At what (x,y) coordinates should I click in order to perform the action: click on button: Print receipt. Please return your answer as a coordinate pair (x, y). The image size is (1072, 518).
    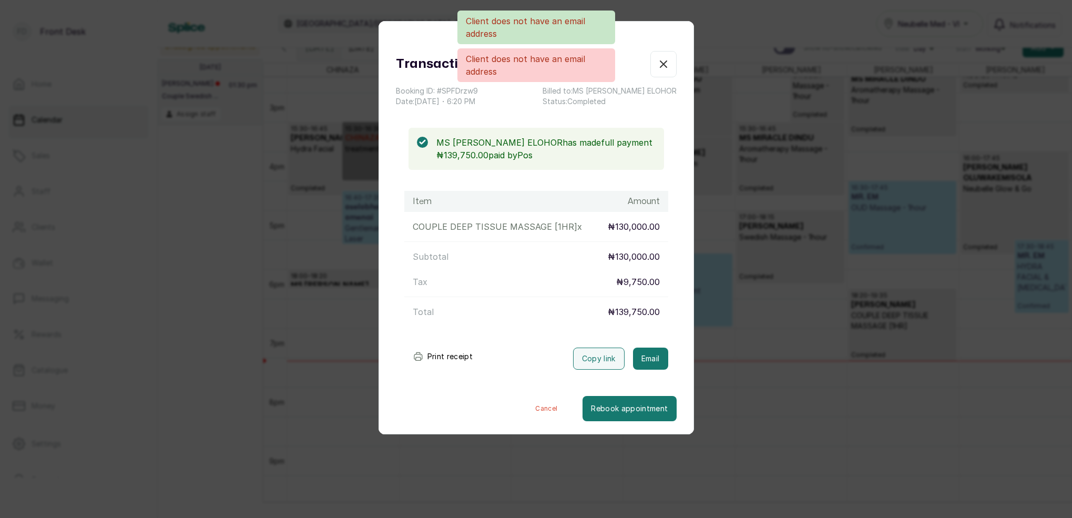
    Looking at the image, I should click on (443, 356).